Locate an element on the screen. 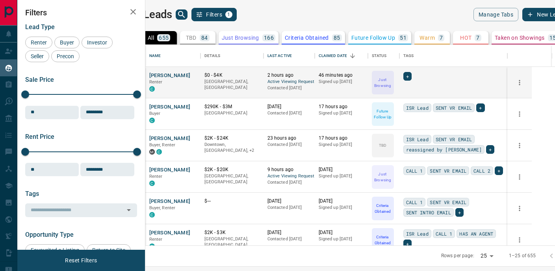 This screenshot has width=555, height=271. div: mrloft.ca is located at coordinates (152, 152).